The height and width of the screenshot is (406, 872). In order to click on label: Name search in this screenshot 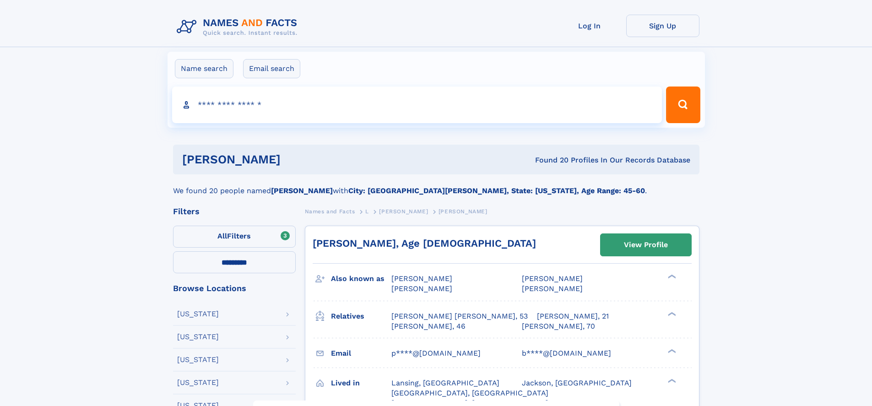, I will do `click(204, 69)`.